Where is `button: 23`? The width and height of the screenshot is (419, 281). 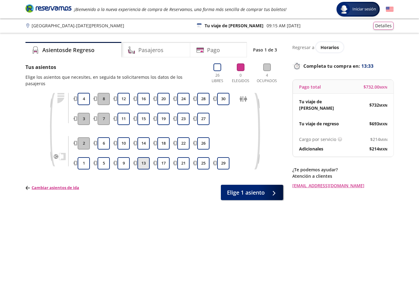 button: 23 is located at coordinates (183, 119).